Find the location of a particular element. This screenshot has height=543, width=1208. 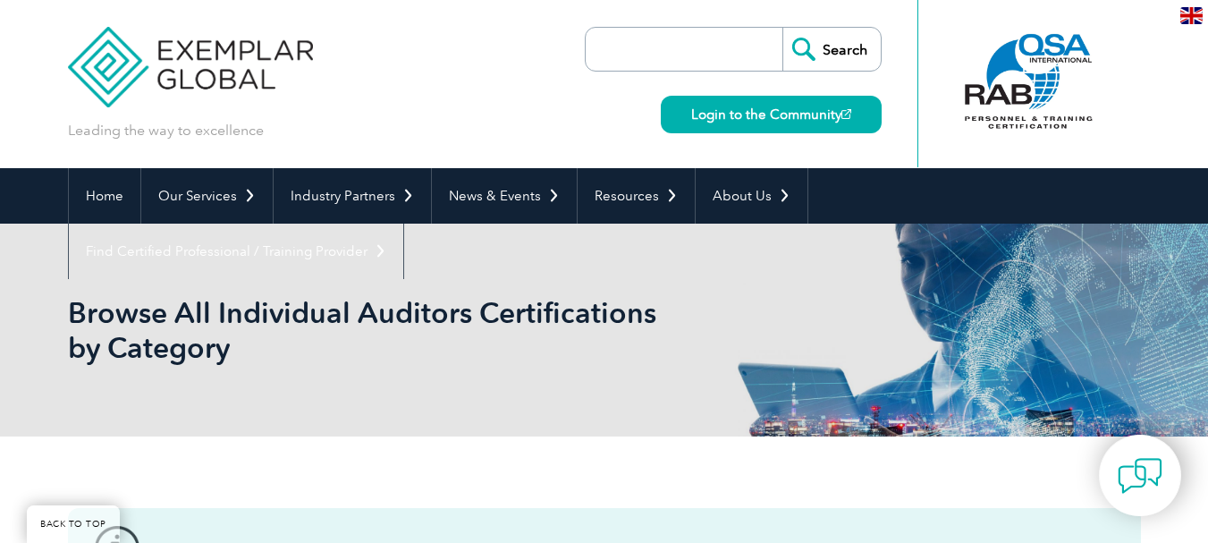

a: Login to the Community is located at coordinates (771, 114).